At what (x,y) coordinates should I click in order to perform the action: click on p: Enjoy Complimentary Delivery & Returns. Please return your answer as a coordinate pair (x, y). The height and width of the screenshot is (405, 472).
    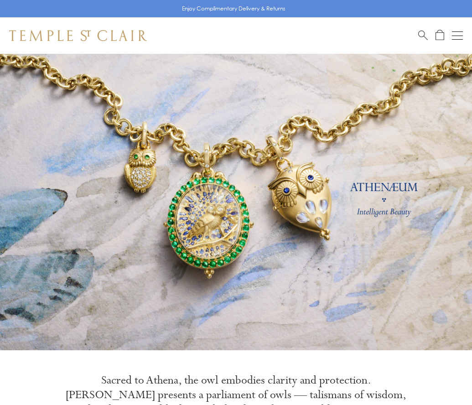
    Looking at the image, I should click on (233, 9).